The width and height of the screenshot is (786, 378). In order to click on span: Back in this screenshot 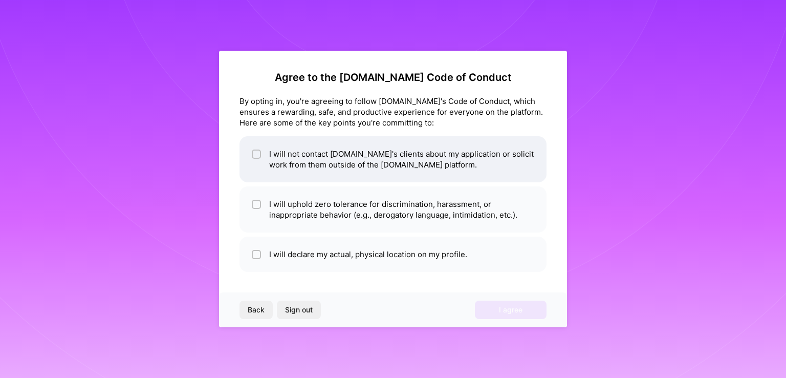, I will do `click(256, 310)`.